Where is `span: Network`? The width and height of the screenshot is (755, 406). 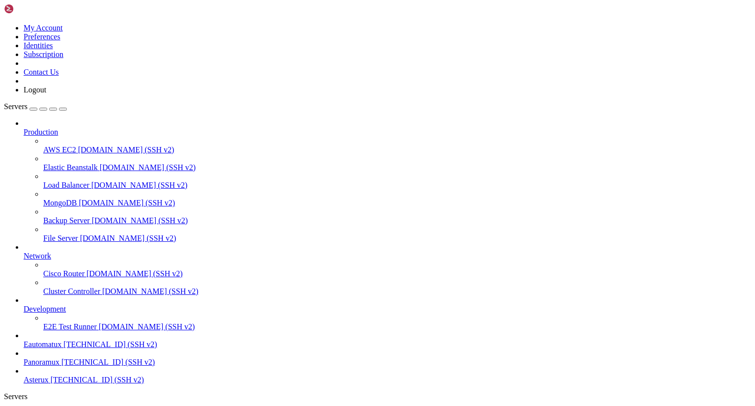
span: Network is located at coordinates (37, 255).